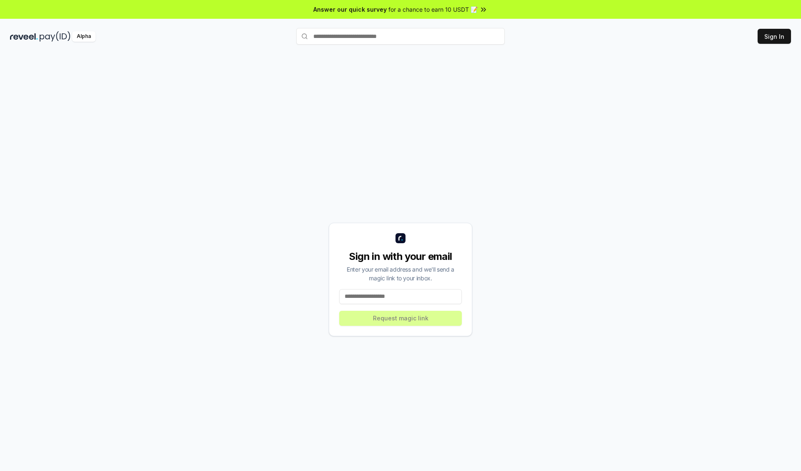 The image size is (801, 471). Describe the element at coordinates (55, 36) in the screenshot. I see `img: pay_id` at that location.